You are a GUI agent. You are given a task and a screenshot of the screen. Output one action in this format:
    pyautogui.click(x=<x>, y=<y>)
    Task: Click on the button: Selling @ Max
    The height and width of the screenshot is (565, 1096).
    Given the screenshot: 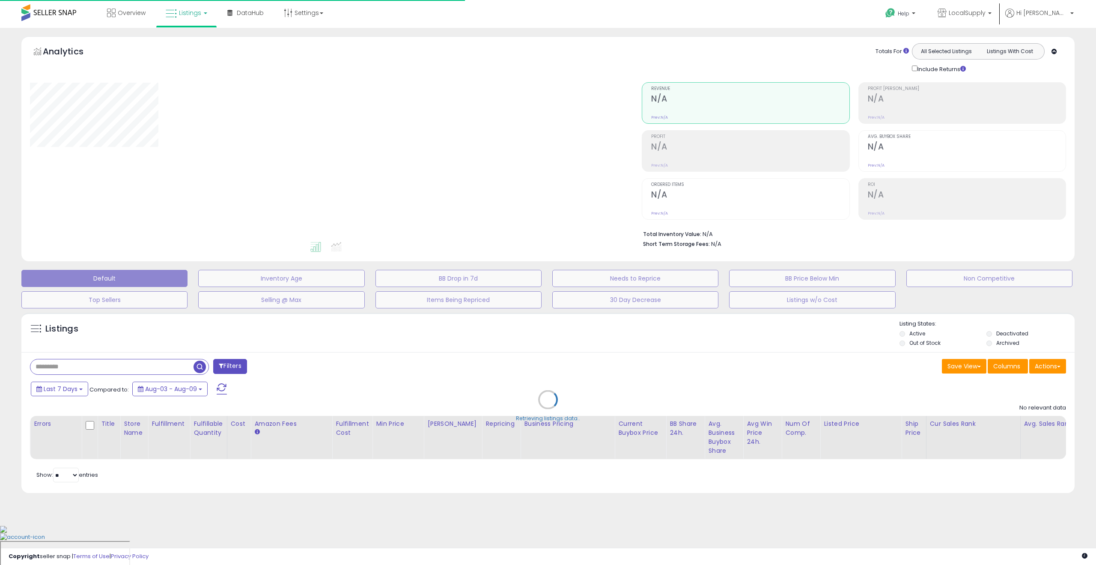 What is the action you would take?
    pyautogui.click(x=281, y=300)
    